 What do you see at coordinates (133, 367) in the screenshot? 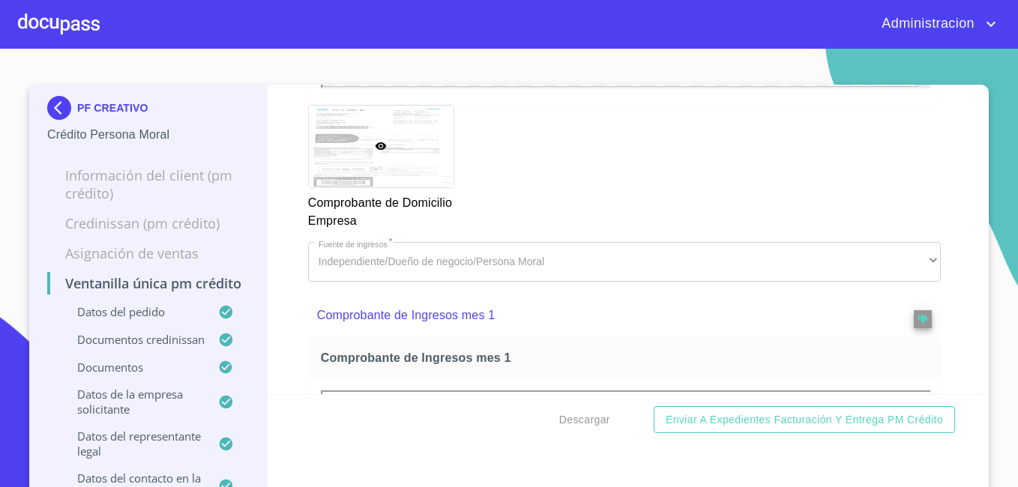
I see `p: Documentos` at bounding box center [133, 367].